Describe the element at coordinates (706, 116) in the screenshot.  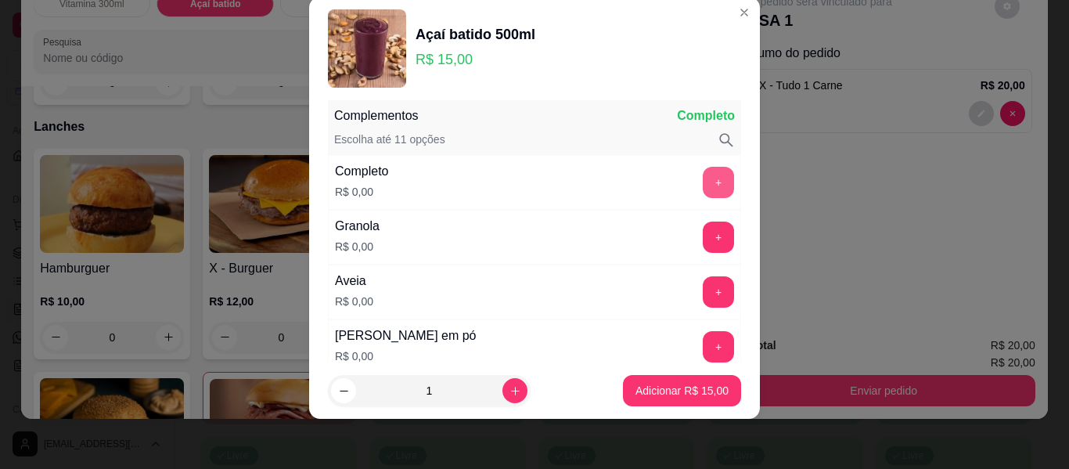
I see `p: Completo` at that location.